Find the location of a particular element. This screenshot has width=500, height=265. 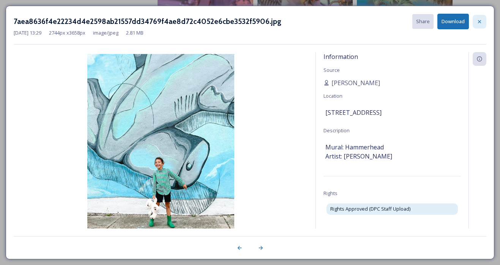

button: Share is located at coordinates (423, 21).